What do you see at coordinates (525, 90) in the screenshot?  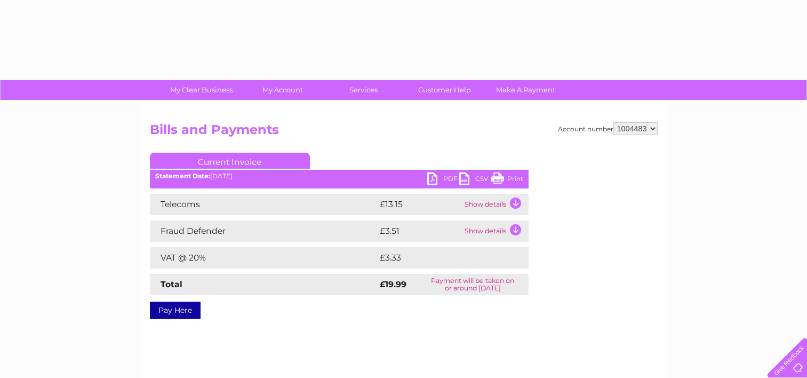 I see `a: Make A Payment` at bounding box center [525, 90].